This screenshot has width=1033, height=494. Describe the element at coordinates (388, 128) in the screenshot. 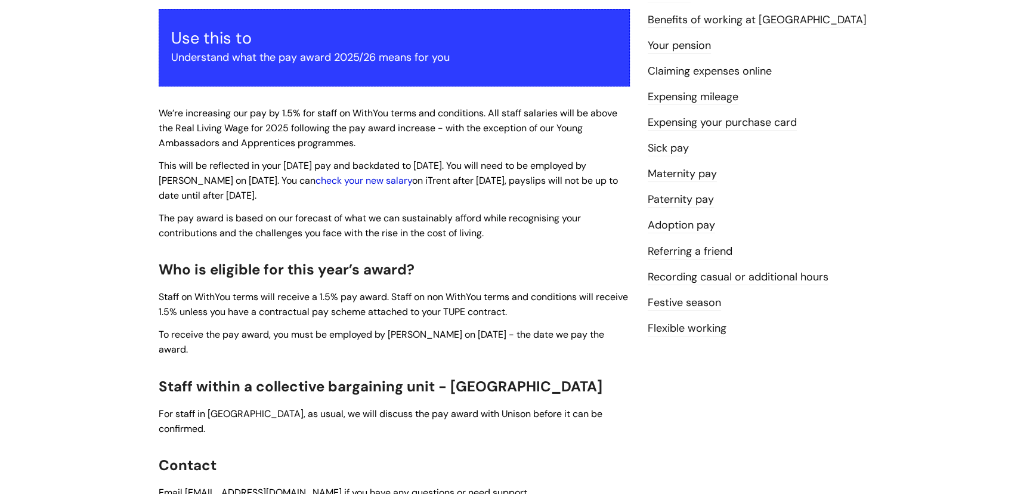

I see `span: We’re increasing our pay by 1.5% for staff on WithYou terms and conditions. All staff salaries wi...` at that location.